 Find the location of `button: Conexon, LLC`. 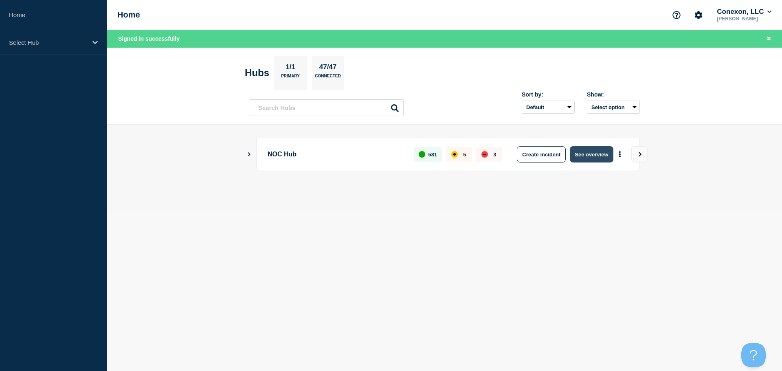

button: Conexon, LLC is located at coordinates (744, 12).